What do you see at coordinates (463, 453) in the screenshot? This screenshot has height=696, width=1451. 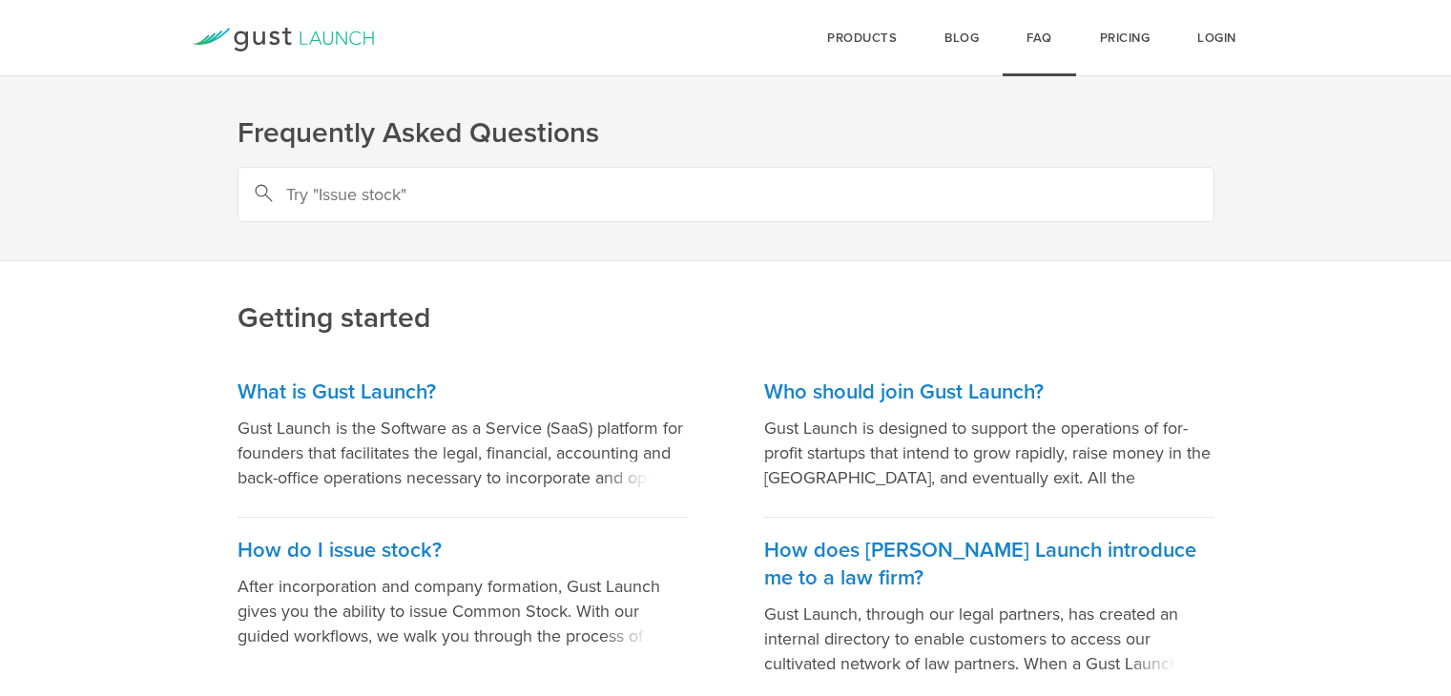 I see `p: Gust Launch is the Software as a Service (SaaS) platform for founders that facilitates the legal,...` at bounding box center [463, 453].